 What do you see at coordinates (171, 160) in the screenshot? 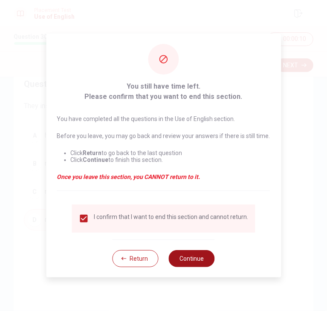
I see `li: Click to finish this section.` at bounding box center [171, 160].